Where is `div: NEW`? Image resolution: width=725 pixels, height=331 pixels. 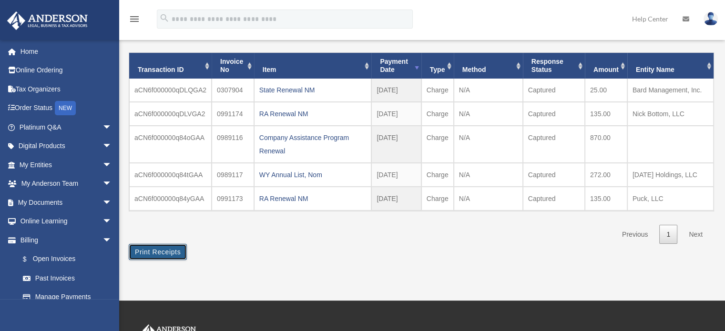
div: NEW is located at coordinates (65, 108).